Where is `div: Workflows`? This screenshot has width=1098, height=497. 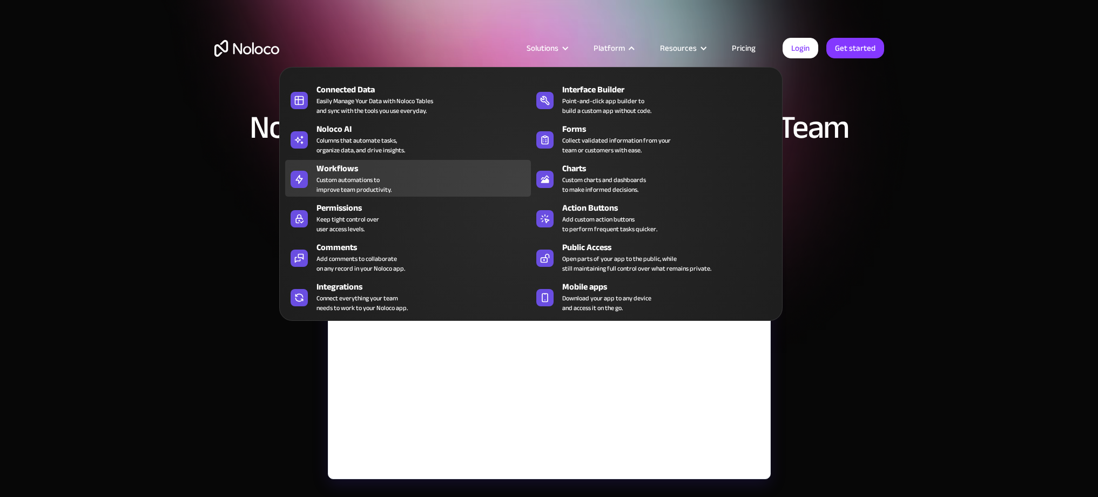
div: Workflows is located at coordinates (426, 169).